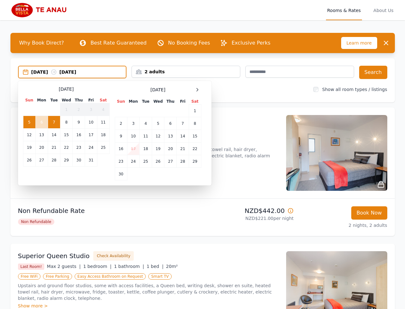 The height and width of the screenshot is (309, 405). What do you see at coordinates (41, 10) in the screenshot?
I see `img: Bella Vista Te Anau` at bounding box center [41, 10].